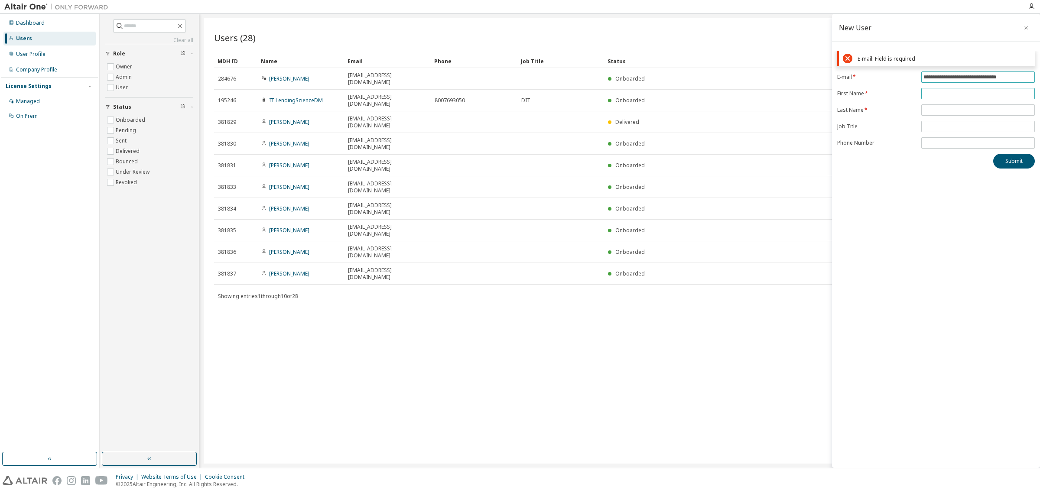 This screenshot has width=1040, height=493. I want to click on div: Website Terms of Use, so click(173, 477).